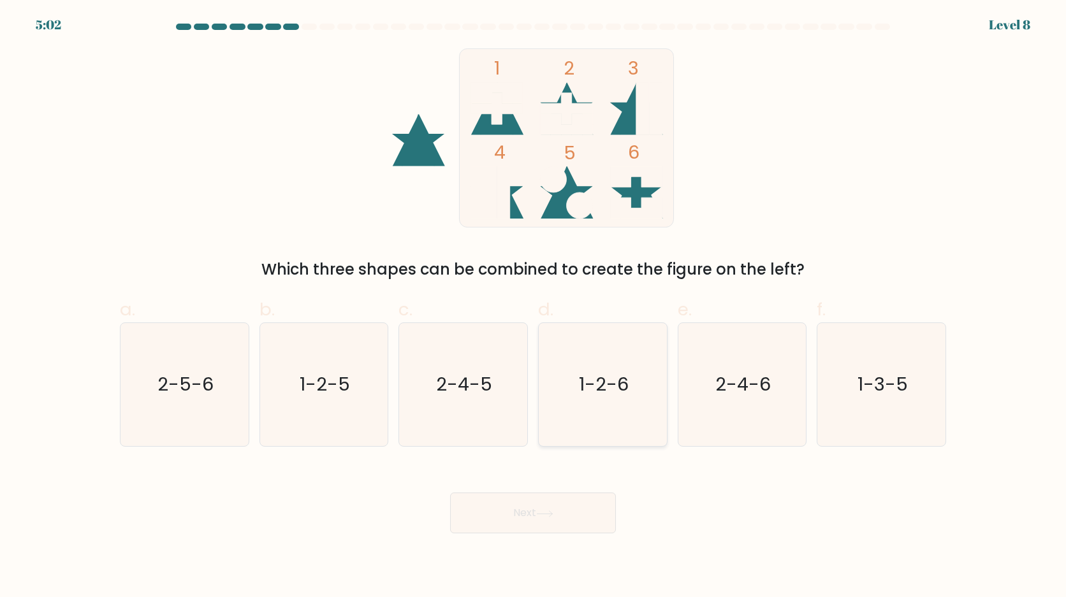 Image resolution: width=1066 pixels, height=597 pixels. What do you see at coordinates (324, 385) in the screenshot?
I see `text: 1-2-5` at bounding box center [324, 385].